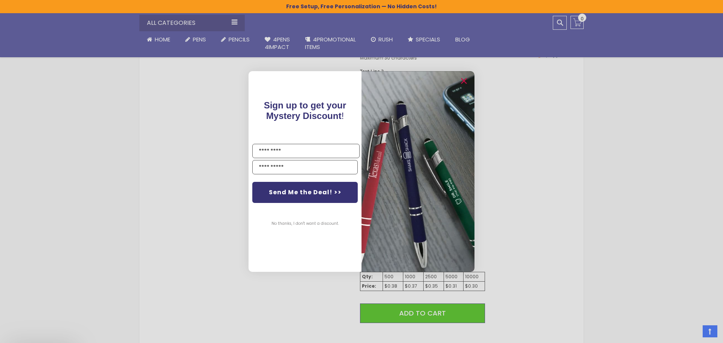 The image size is (723, 343). What do you see at coordinates (418, 171) in the screenshot?
I see `img: pop-up-image` at bounding box center [418, 171].